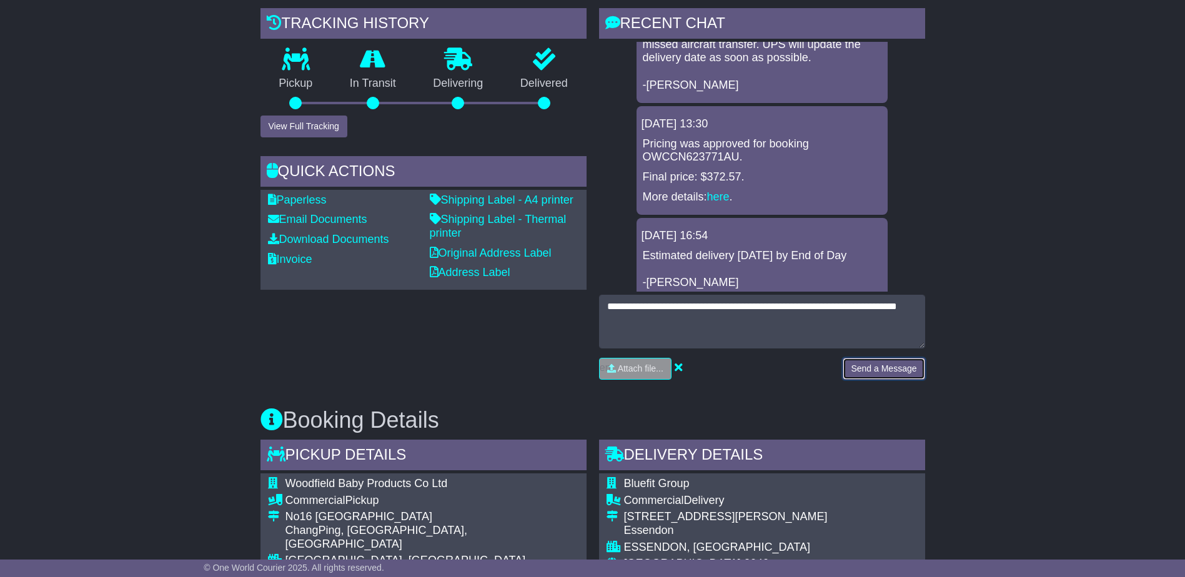 The image size is (1185, 577). I want to click on p: Delivered, so click(544, 84).